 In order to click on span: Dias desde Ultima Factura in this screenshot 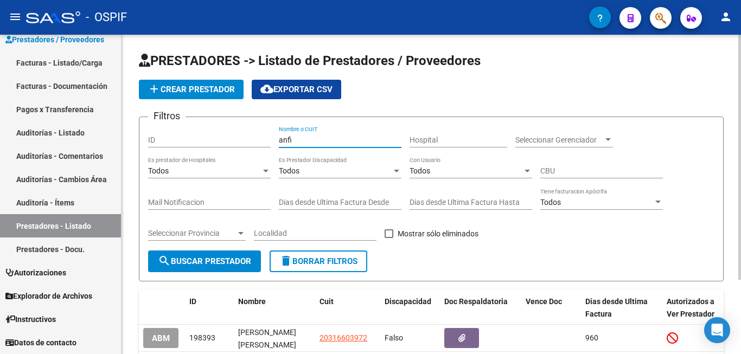, I will do `click(616, 308)`.